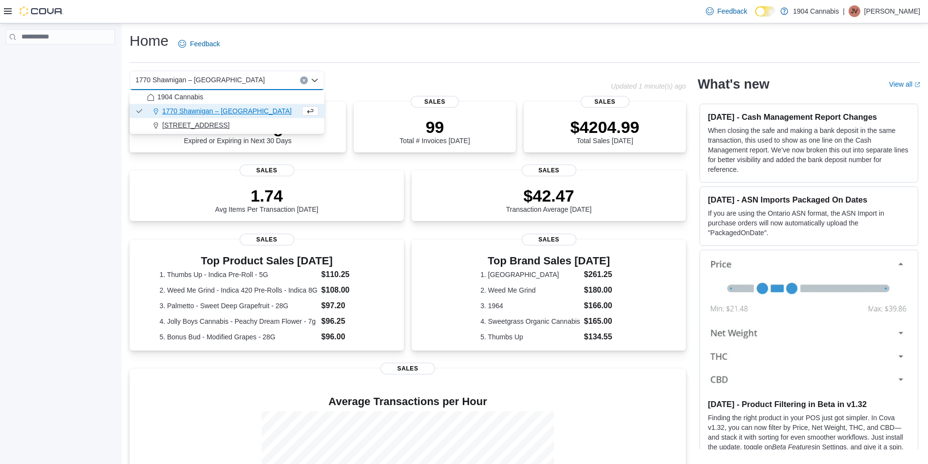  I want to click on dt: 5. Bonus Bud - Modified Grapes - 28G, so click(238, 337).